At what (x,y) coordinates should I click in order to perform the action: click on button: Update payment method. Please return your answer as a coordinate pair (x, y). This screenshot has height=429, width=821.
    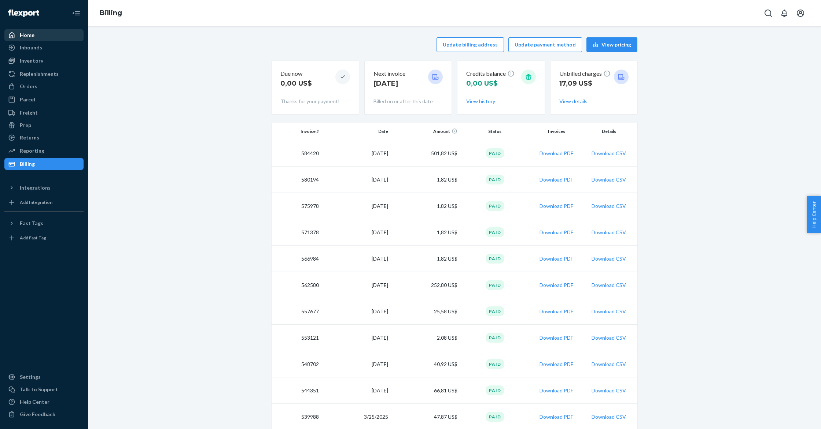
    Looking at the image, I should click on (545, 45).